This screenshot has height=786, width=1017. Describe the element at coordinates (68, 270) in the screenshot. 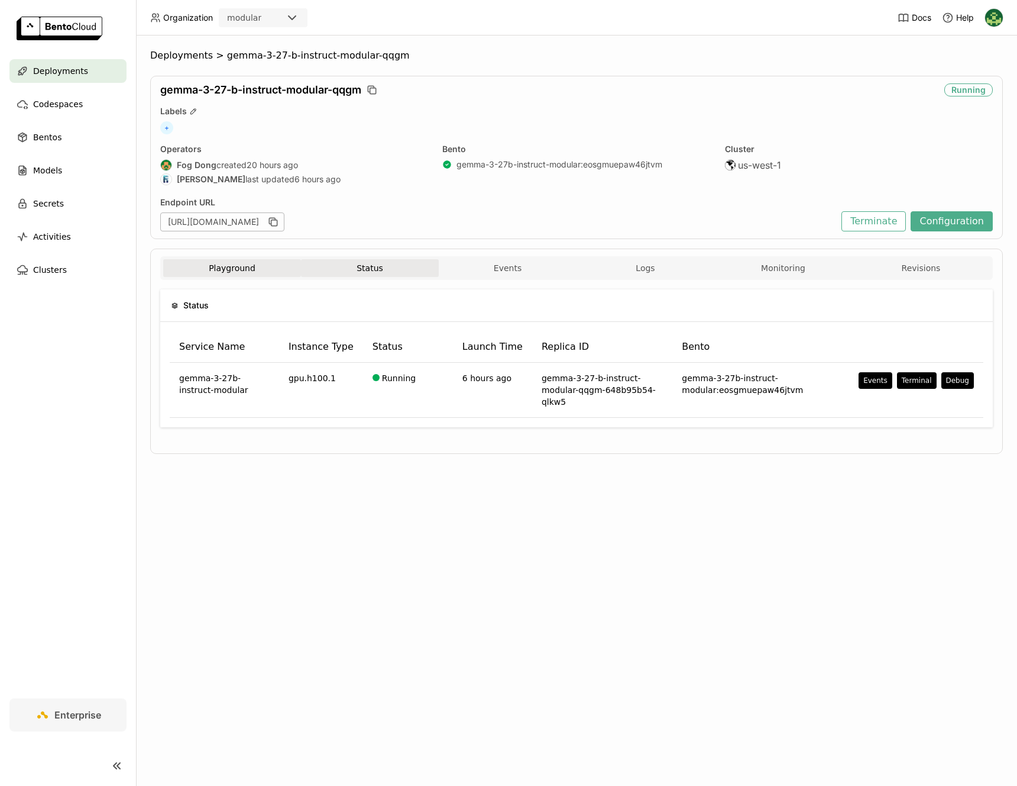

I see `a: Clusters` at that location.